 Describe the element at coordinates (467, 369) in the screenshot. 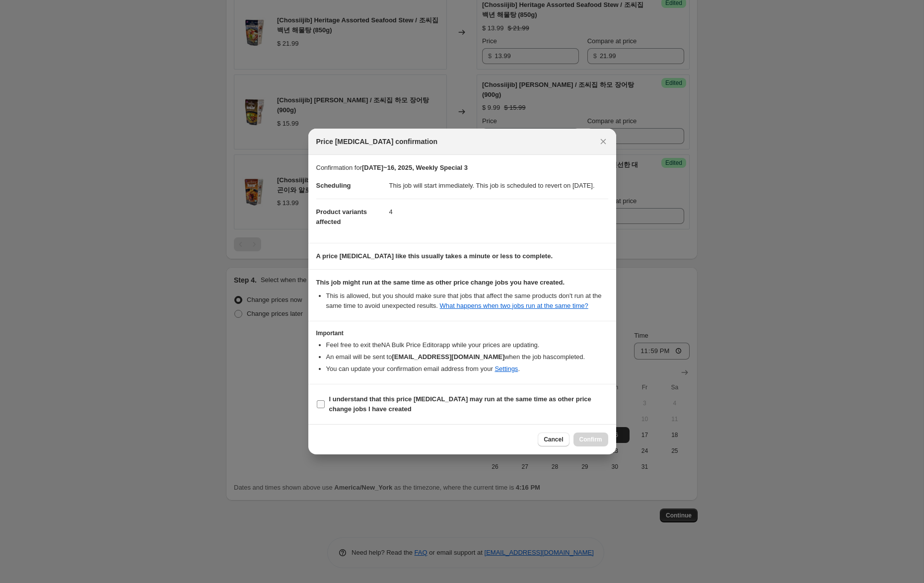

I see `li: You can update your confirmation email address from your .` at that location.